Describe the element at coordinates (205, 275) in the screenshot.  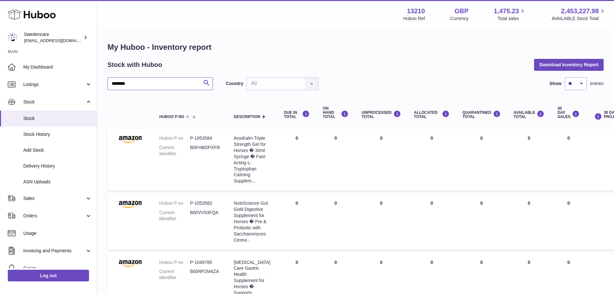
I see `dd: B00RP2M4ZA` at that location.